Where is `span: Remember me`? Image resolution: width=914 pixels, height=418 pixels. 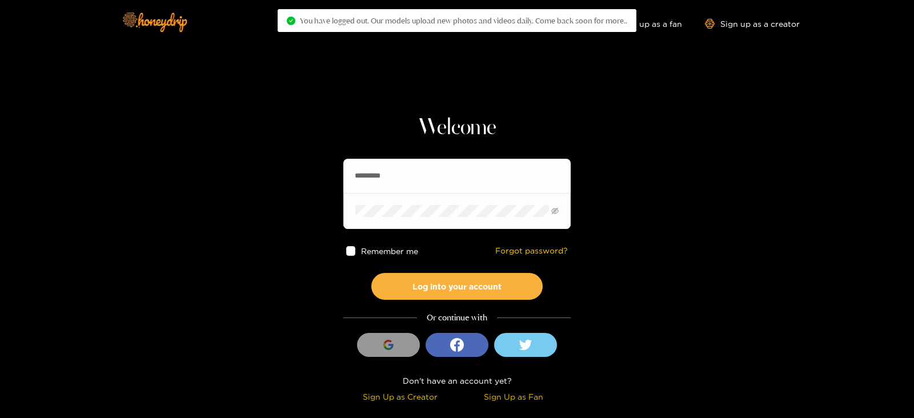
span: Remember me is located at coordinates (390, 251).